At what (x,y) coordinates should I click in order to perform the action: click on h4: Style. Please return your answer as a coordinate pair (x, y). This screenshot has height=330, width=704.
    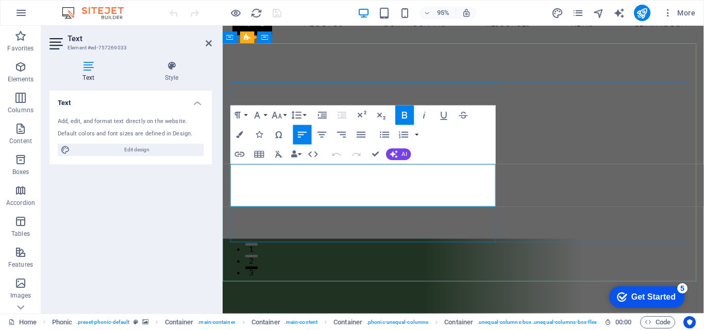
    Looking at the image, I should click on (172, 72).